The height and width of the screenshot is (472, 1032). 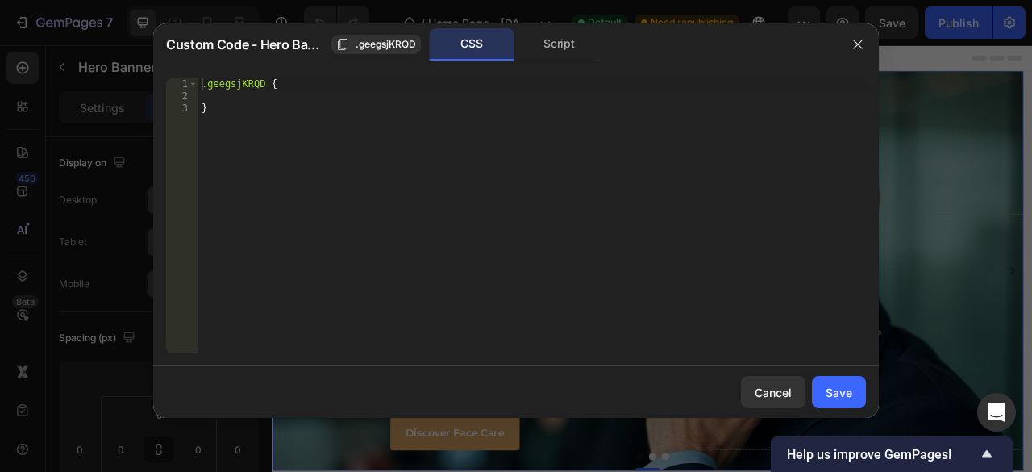 What do you see at coordinates (472, 44) in the screenshot?
I see `div: CSS` at bounding box center [472, 44].